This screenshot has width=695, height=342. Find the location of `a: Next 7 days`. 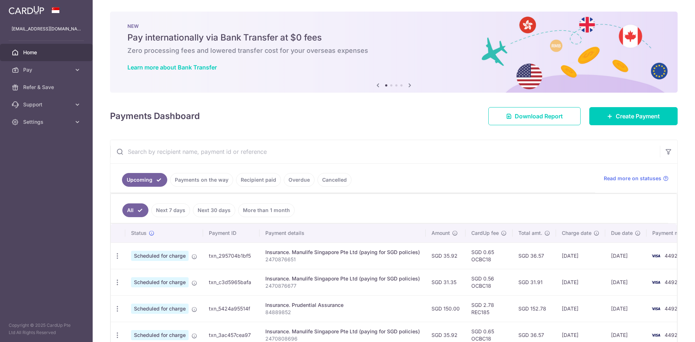

a: Next 7 days is located at coordinates (171, 210).